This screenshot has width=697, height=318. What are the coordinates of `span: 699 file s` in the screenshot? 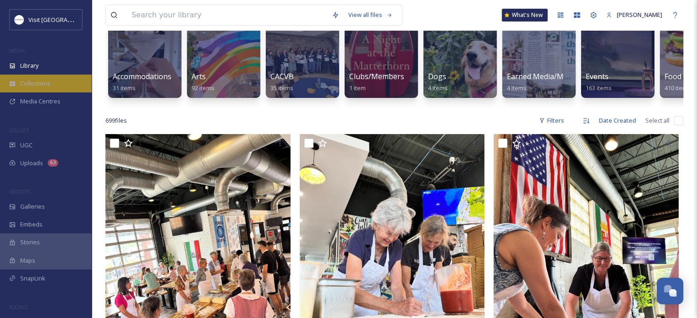 It's located at (116, 121).